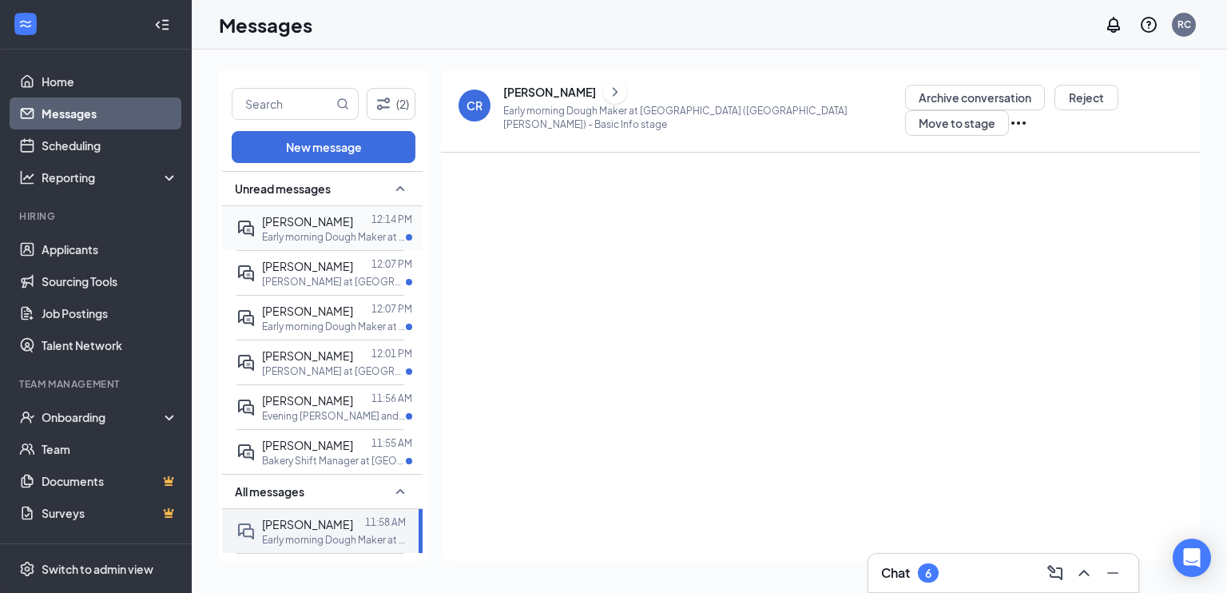  I want to click on svg: Settings, so click(27, 569).